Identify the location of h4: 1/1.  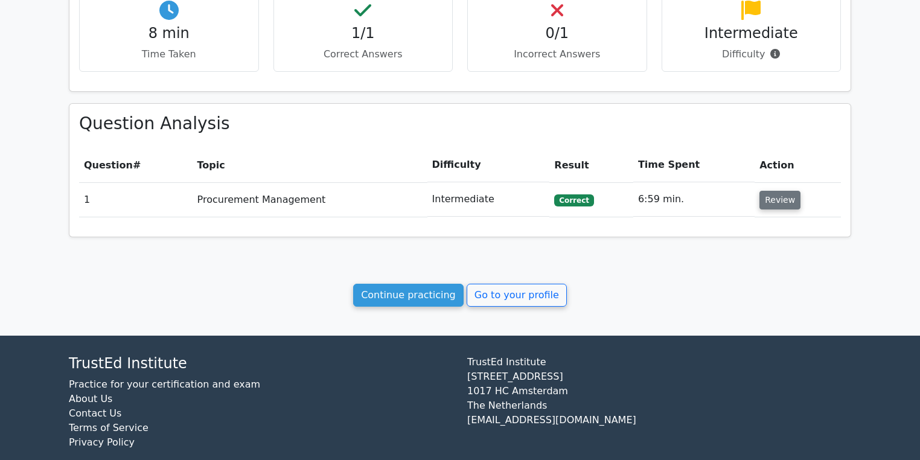
(363, 33).